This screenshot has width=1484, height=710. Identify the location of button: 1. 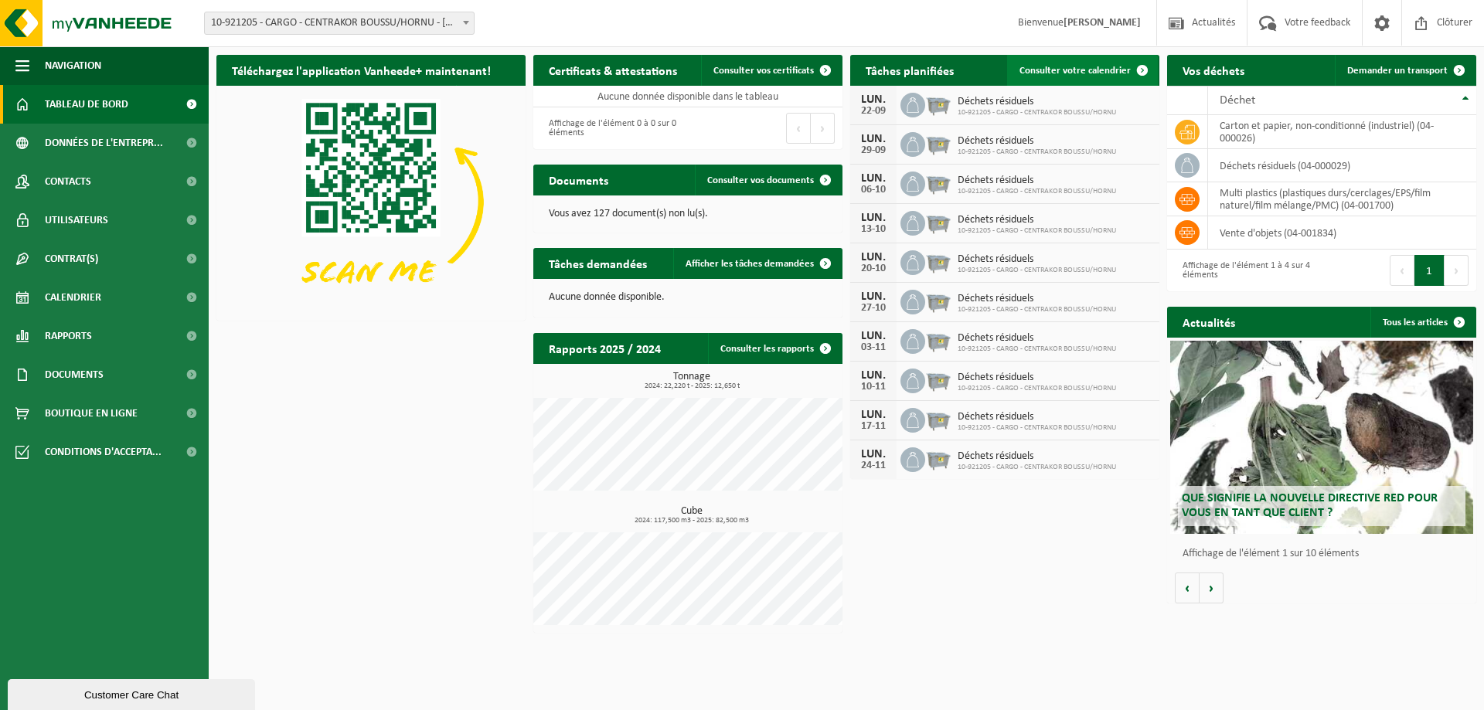
(1429, 271).